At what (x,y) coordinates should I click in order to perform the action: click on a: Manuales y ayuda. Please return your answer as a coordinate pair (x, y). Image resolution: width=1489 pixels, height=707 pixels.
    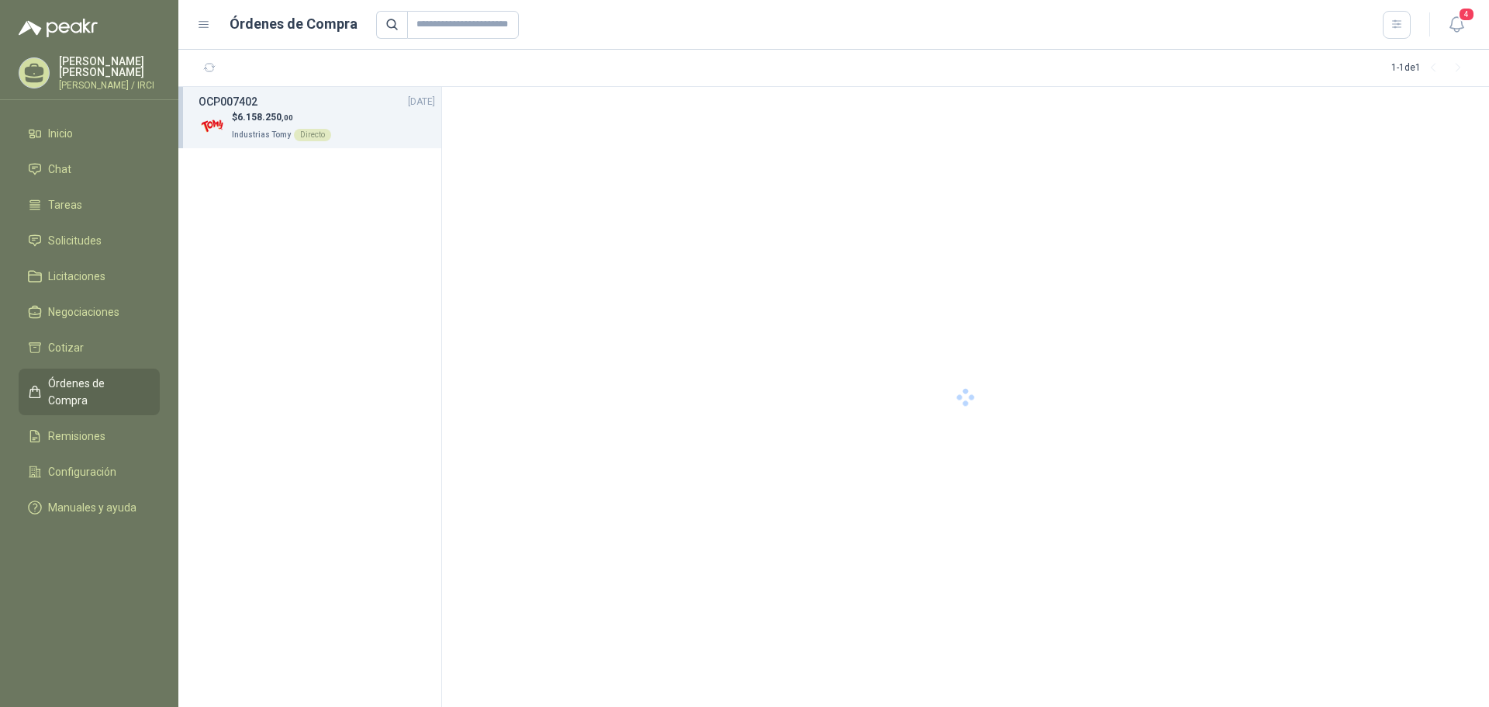
    Looking at the image, I should click on (89, 507).